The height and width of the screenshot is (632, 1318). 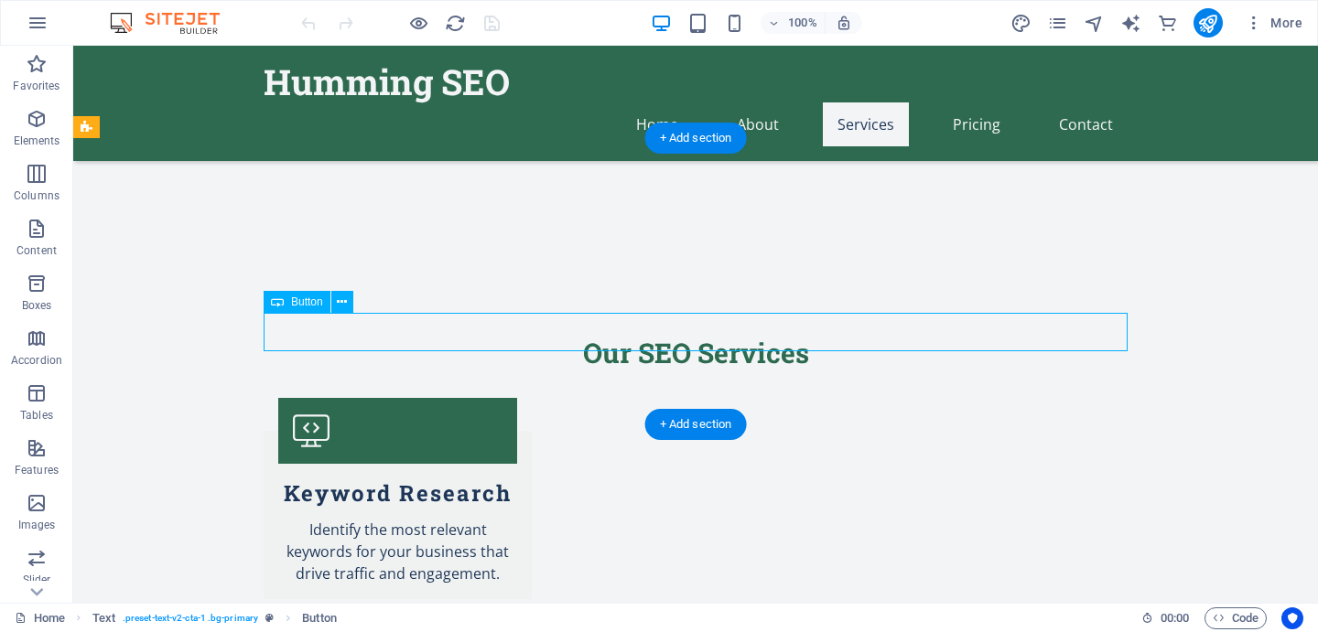 I want to click on h6: Session time, so click(x=1165, y=619).